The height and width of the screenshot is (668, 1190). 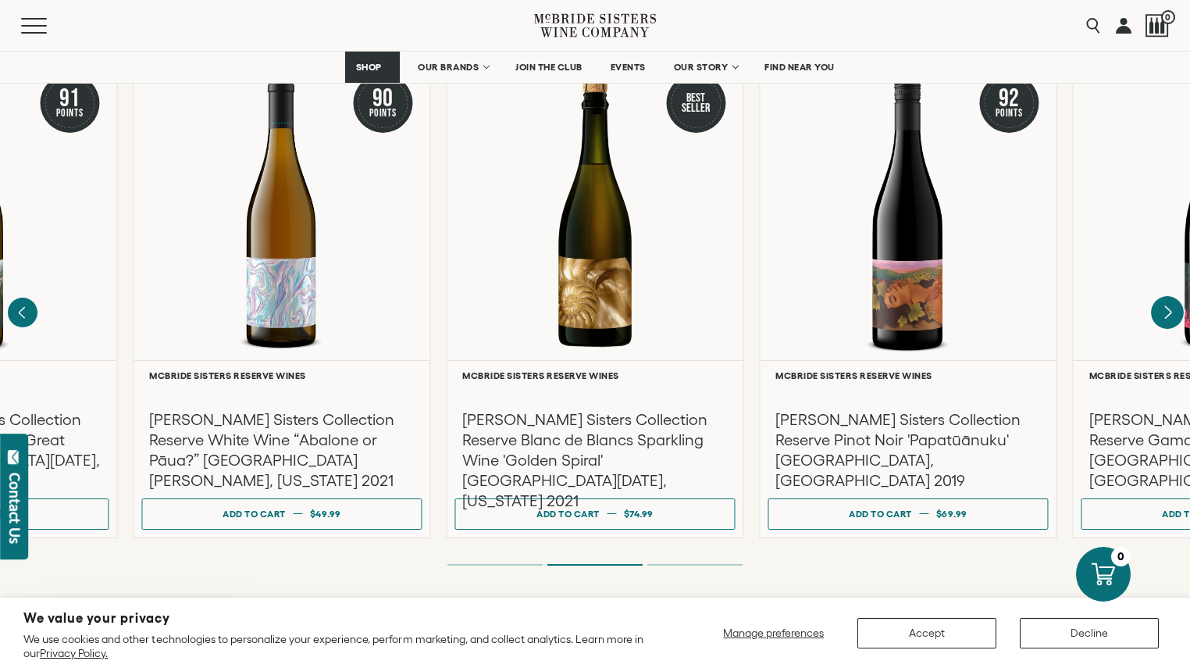 I want to click on button: Add to cart $69.99, so click(x=908, y=514).